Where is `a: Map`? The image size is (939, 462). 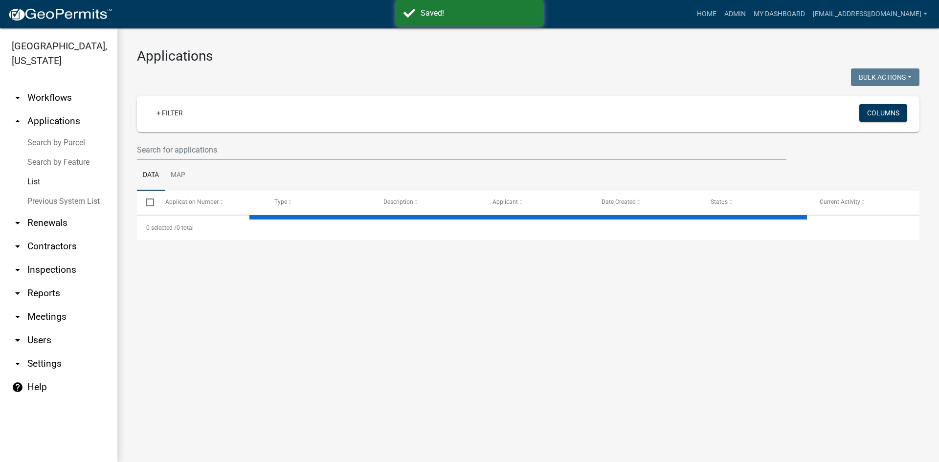
a: Map is located at coordinates (178, 176).